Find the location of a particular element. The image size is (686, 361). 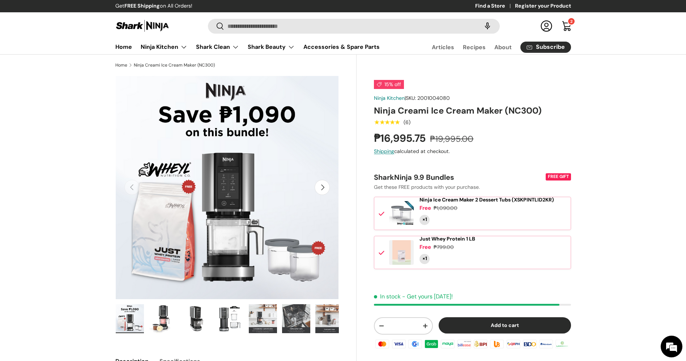

a: Articles is located at coordinates (443, 47).